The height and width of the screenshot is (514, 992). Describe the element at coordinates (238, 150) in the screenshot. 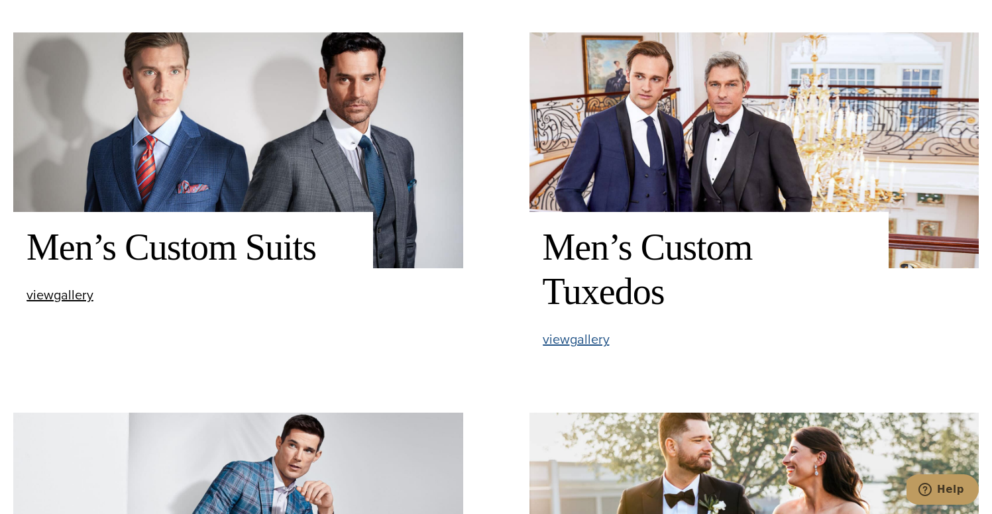

I see `img: Two clients in wedding suits. One wearing a double breasted blue paid suit with orange tie. One w...` at that location.